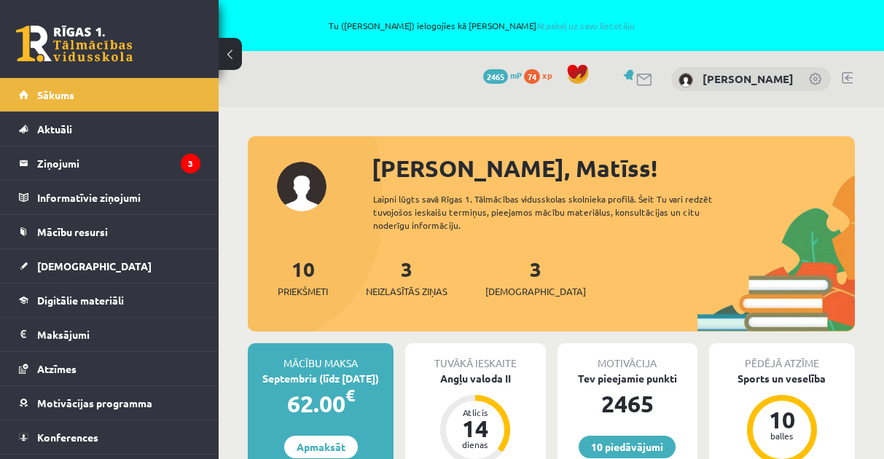  Describe the element at coordinates (109, 334) in the screenshot. I see `a: Maksājumi` at that location.